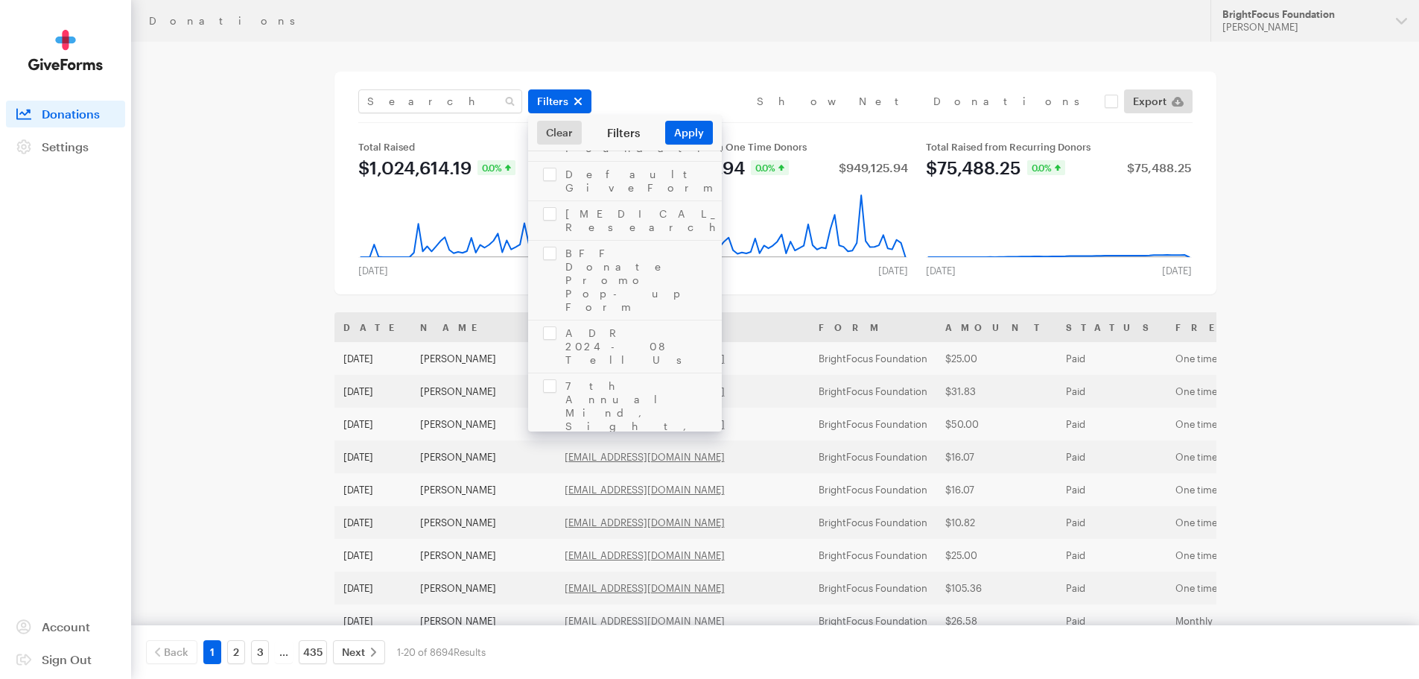 Image resolution: width=1419 pixels, height=679 pixels. I want to click on td: $31.83, so click(997, 391).